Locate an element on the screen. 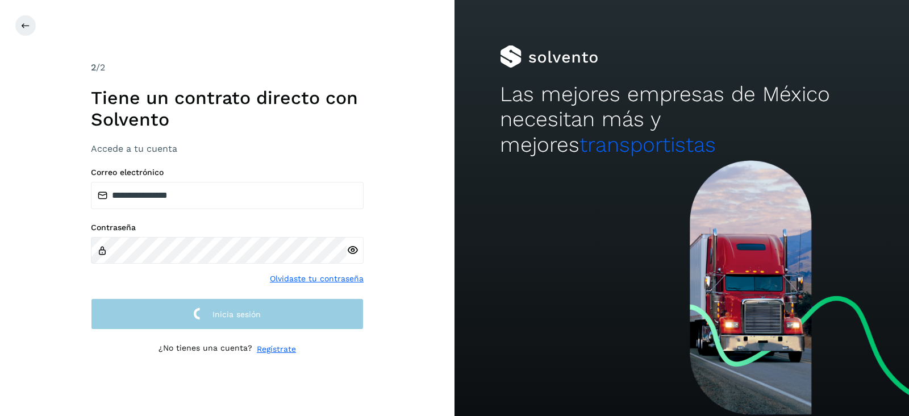  h2: Las mejores empresas de México necesitan más y mejores is located at coordinates (682, 119).